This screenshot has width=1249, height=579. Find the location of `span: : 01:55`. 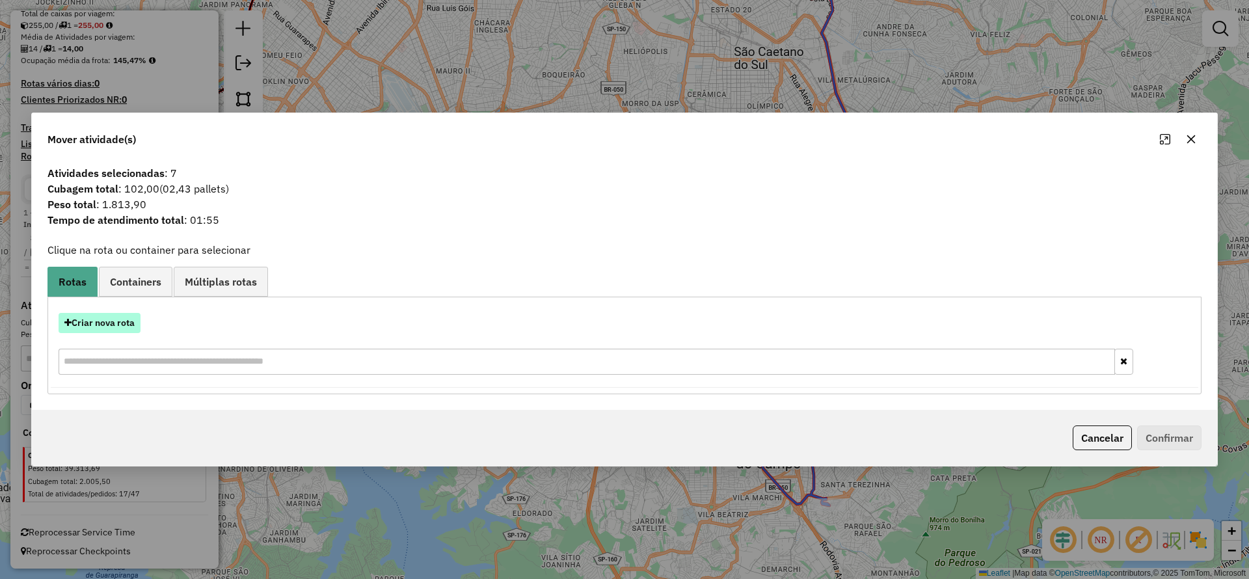

span: : 01:55 is located at coordinates (624, 220).